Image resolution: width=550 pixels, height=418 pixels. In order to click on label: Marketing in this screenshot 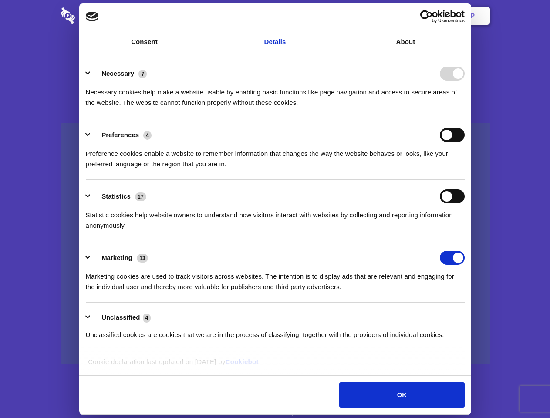, I will do `click(117, 258)`.